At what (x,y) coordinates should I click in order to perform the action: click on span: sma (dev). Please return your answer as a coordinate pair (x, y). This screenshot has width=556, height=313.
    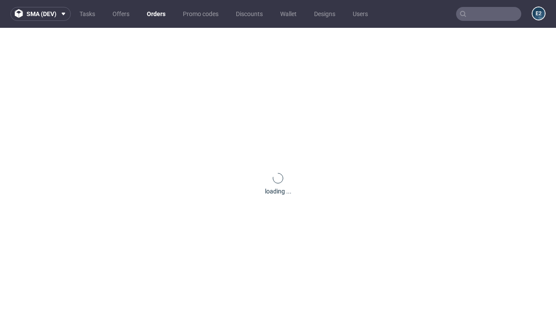
    Looking at the image, I should click on (41, 14).